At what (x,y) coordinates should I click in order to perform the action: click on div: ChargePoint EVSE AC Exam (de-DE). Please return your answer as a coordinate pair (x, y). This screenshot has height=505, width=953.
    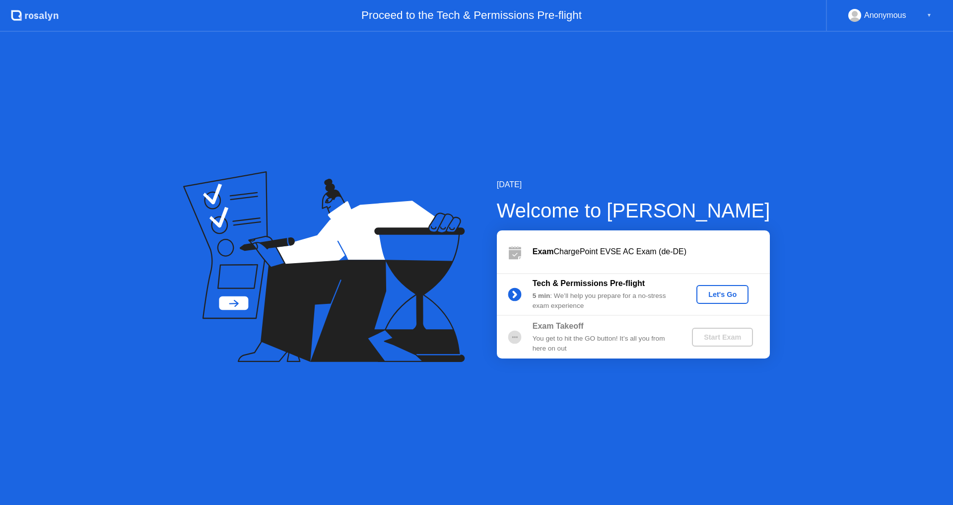
    Looking at the image, I should click on (651, 252).